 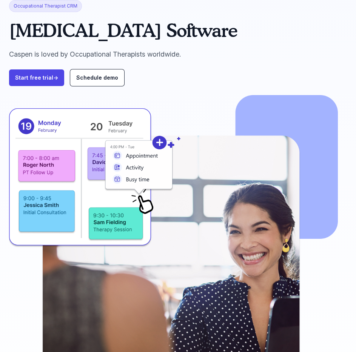 I want to click on a: Schedule demo, so click(x=97, y=78).